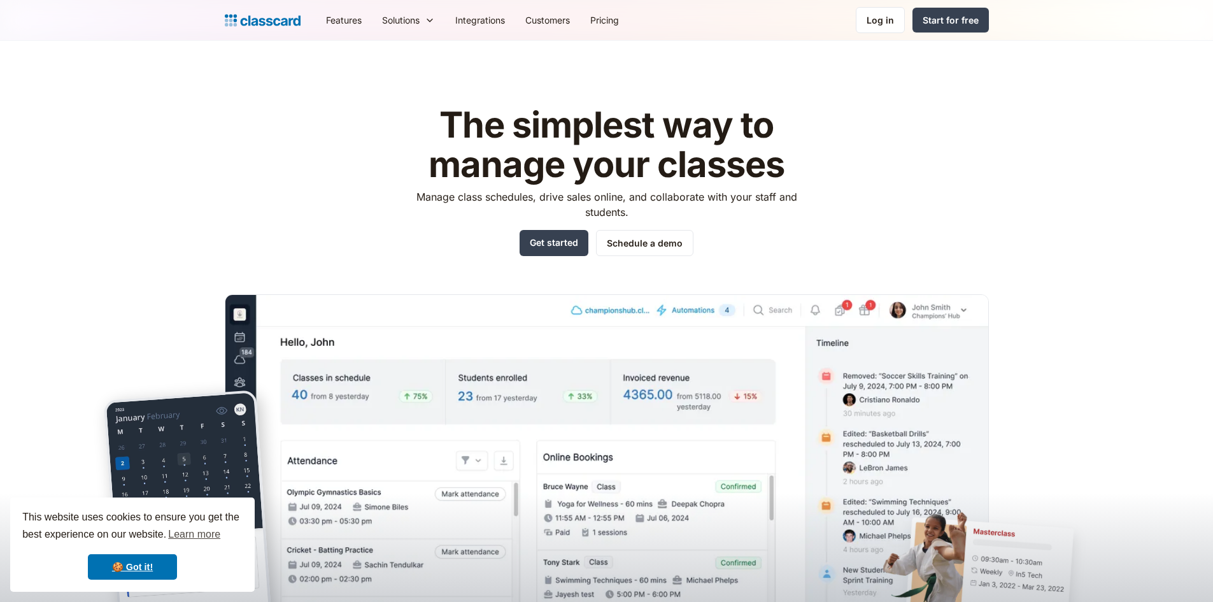 Image resolution: width=1213 pixels, height=602 pixels. Describe the element at coordinates (880, 20) in the screenshot. I see `div: Log in` at that location.